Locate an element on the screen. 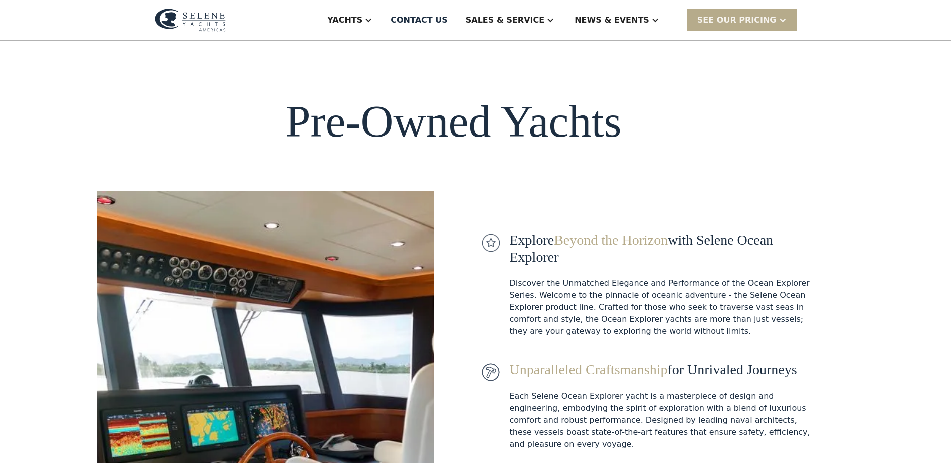  img: icon is located at coordinates (491, 243).